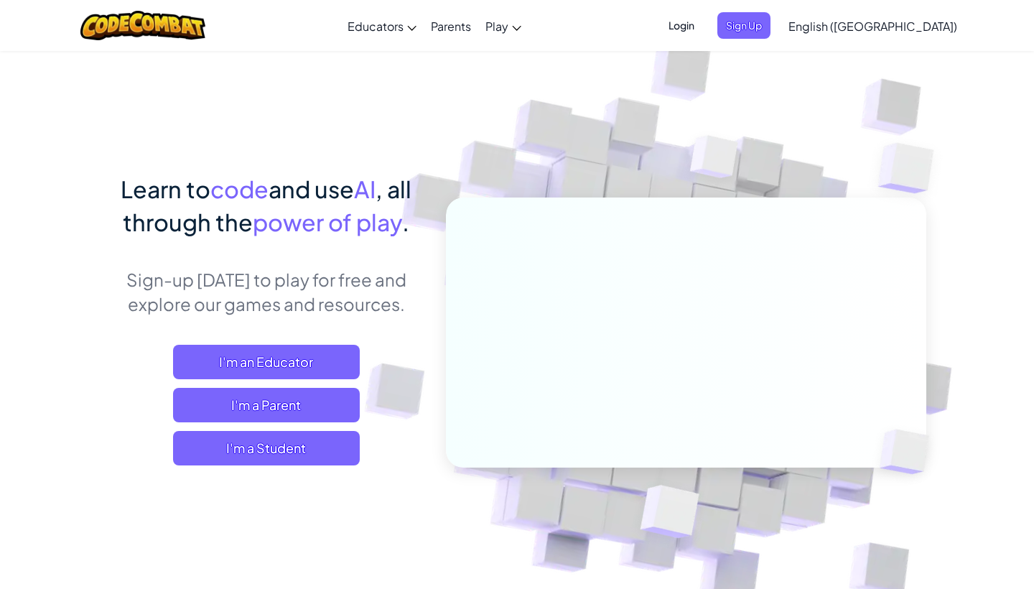 This screenshot has width=1034, height=589. What do you see at coordinates (375, 26) in the screenshot?
I see `span: Educators` at bounding box center [375, 26].